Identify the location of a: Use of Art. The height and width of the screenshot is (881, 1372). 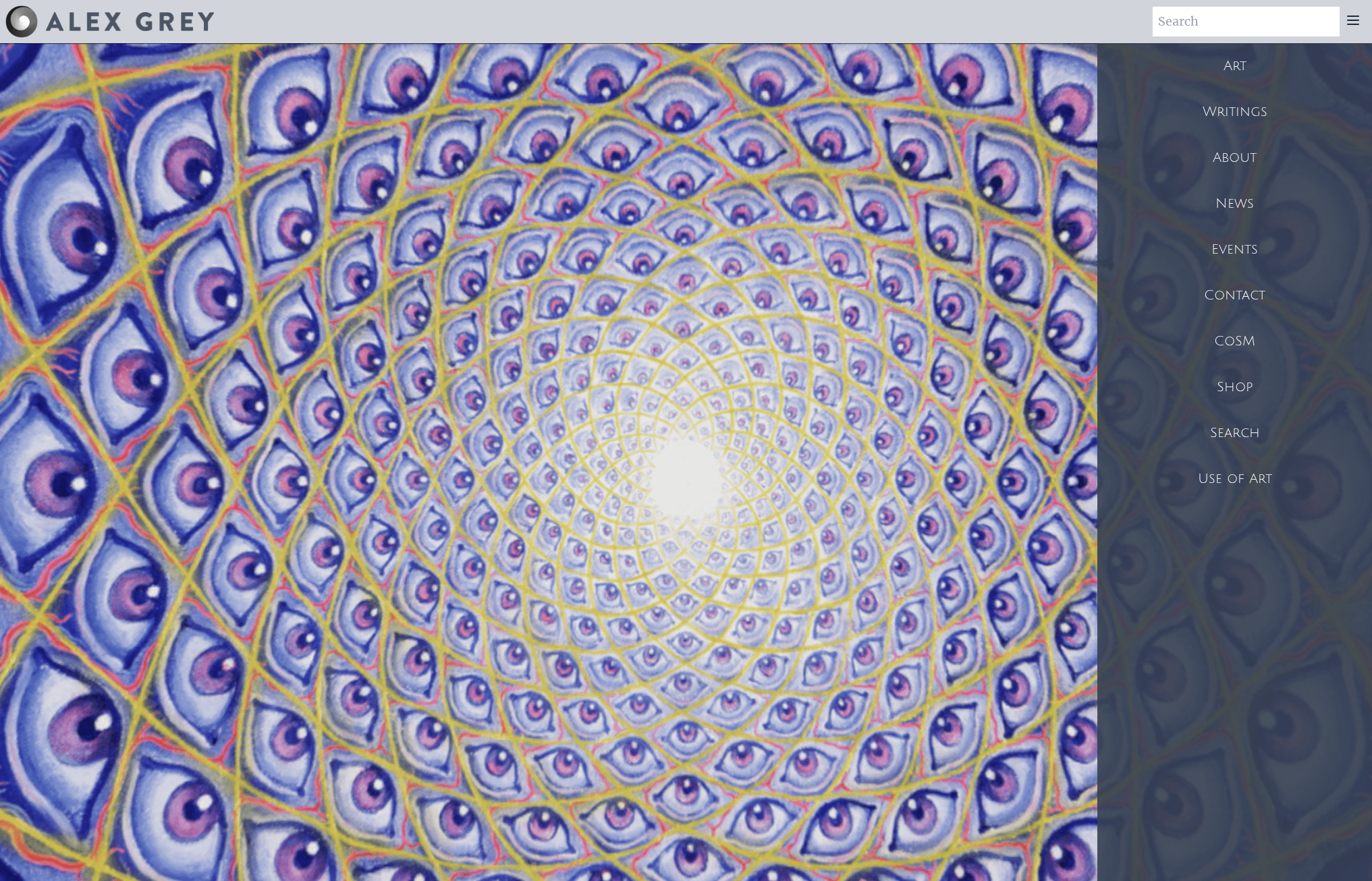
(1234, 479).